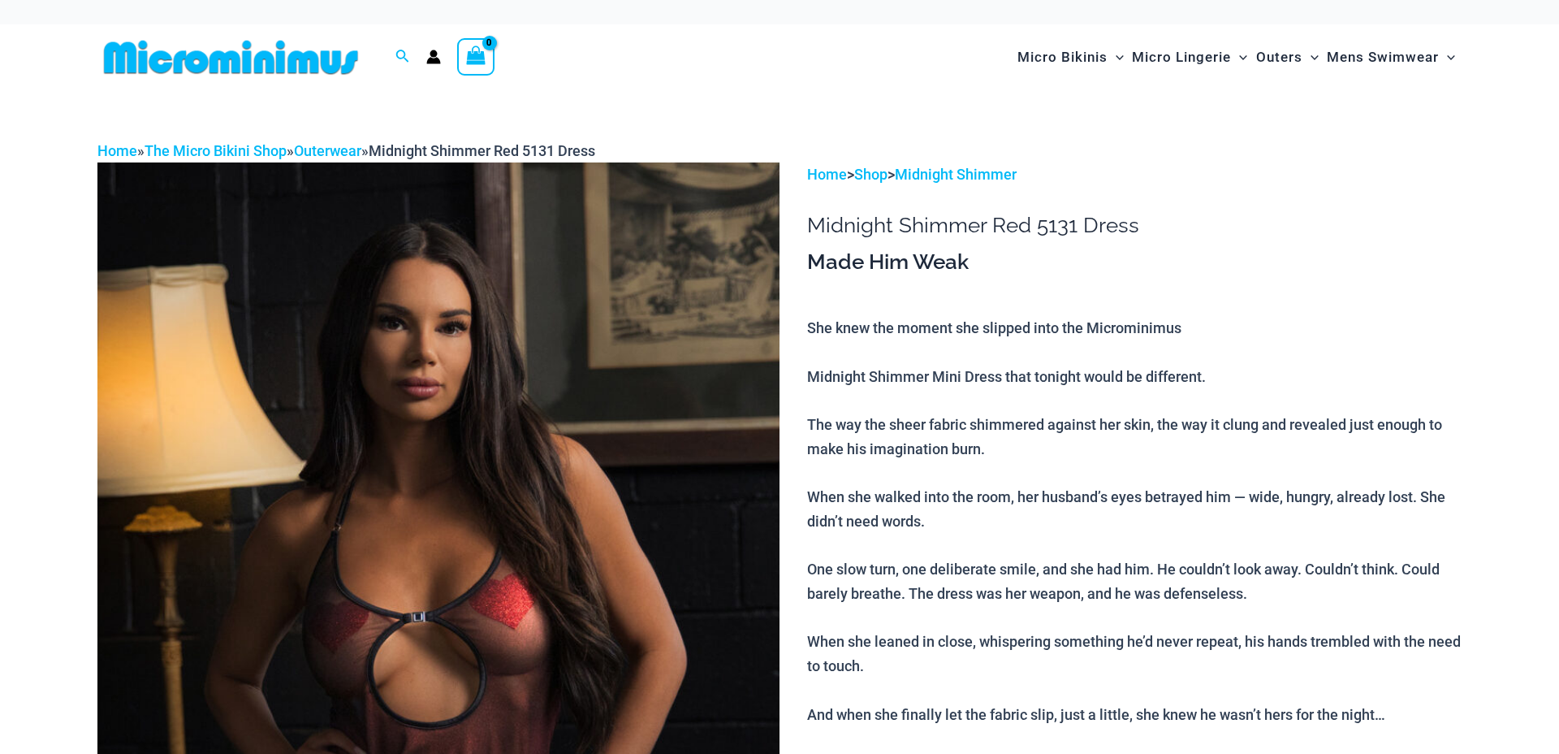 Image resolution: width=1559 pixels, height=754 pixels. I want to click on span: Mens Swimwear, so click(1383, 57).